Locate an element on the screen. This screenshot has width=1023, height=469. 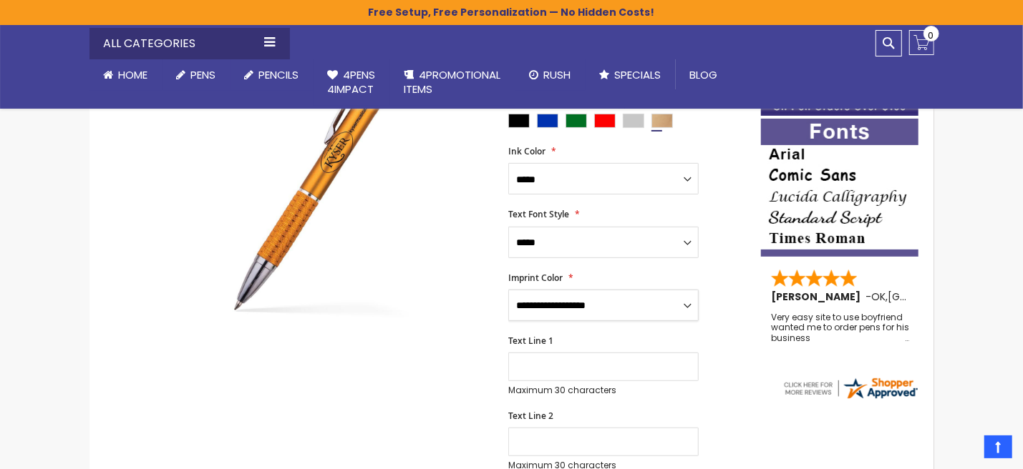
a: 4pens.com certificate URL is located at coordinates (850, 398).